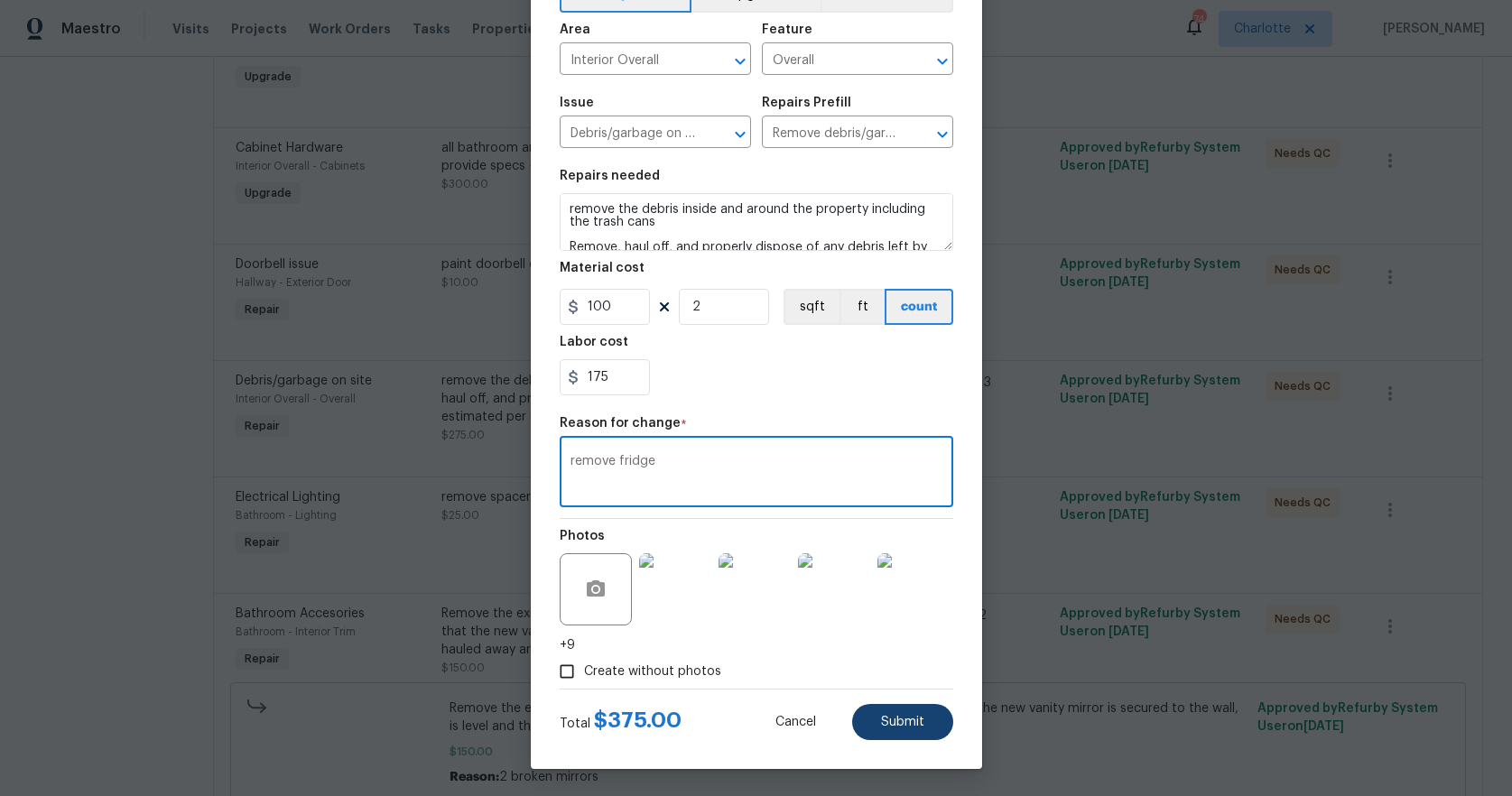  I want to click on button: Cancel, so click(795, 722).